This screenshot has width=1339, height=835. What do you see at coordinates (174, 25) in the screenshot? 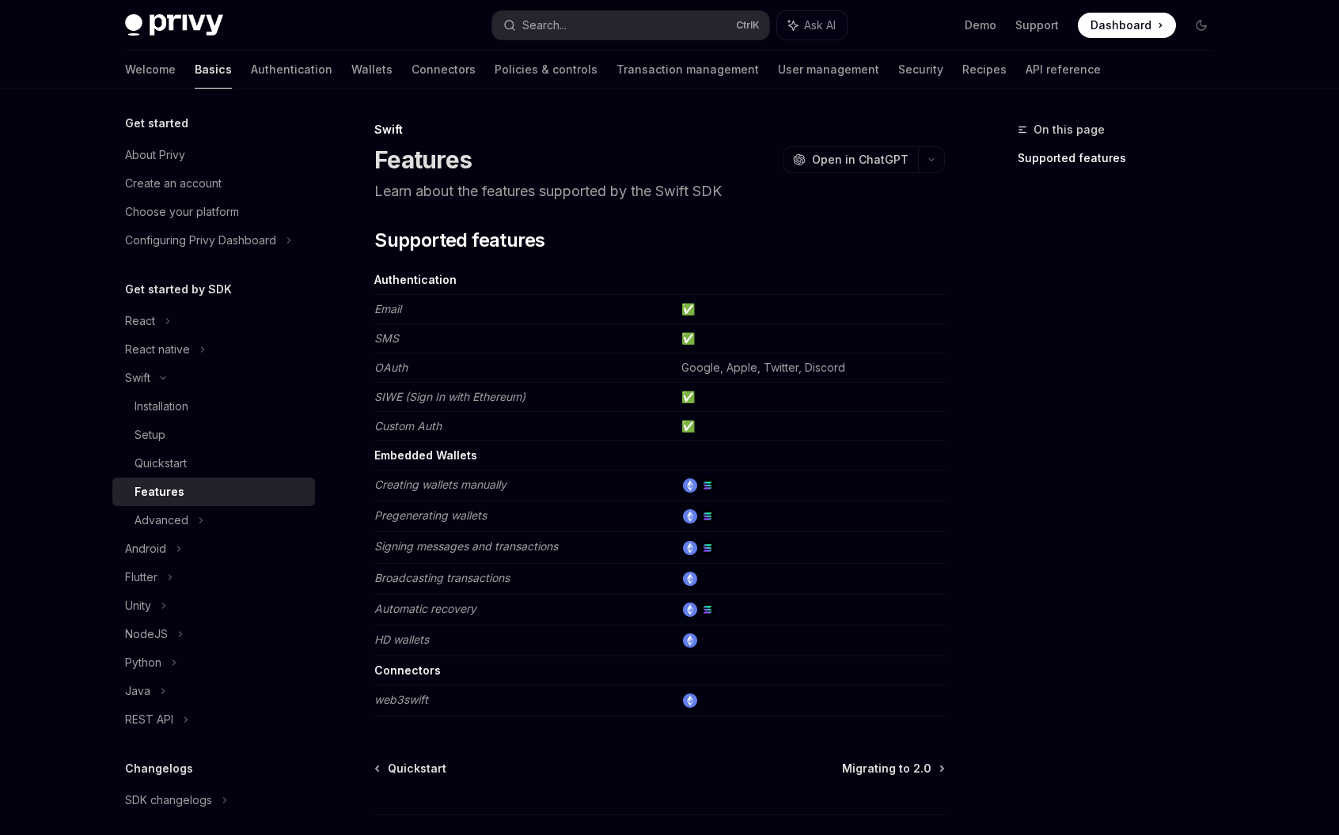
I see `img: dark logo` at bounding box center [174, 25].